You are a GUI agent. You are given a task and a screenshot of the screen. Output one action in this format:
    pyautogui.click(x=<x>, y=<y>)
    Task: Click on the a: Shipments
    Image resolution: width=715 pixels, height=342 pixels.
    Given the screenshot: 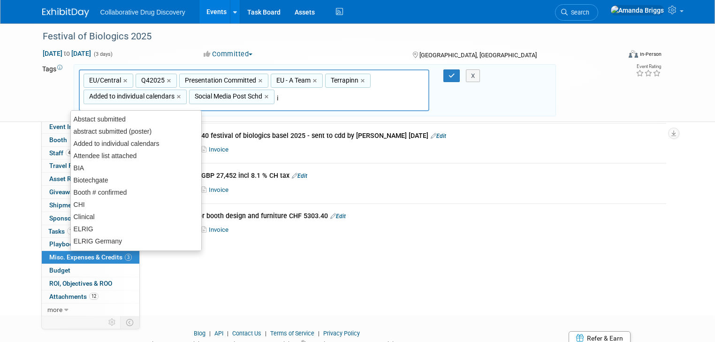 What is the action you would take?
    pyautogui.click(x=91, y=205)
    